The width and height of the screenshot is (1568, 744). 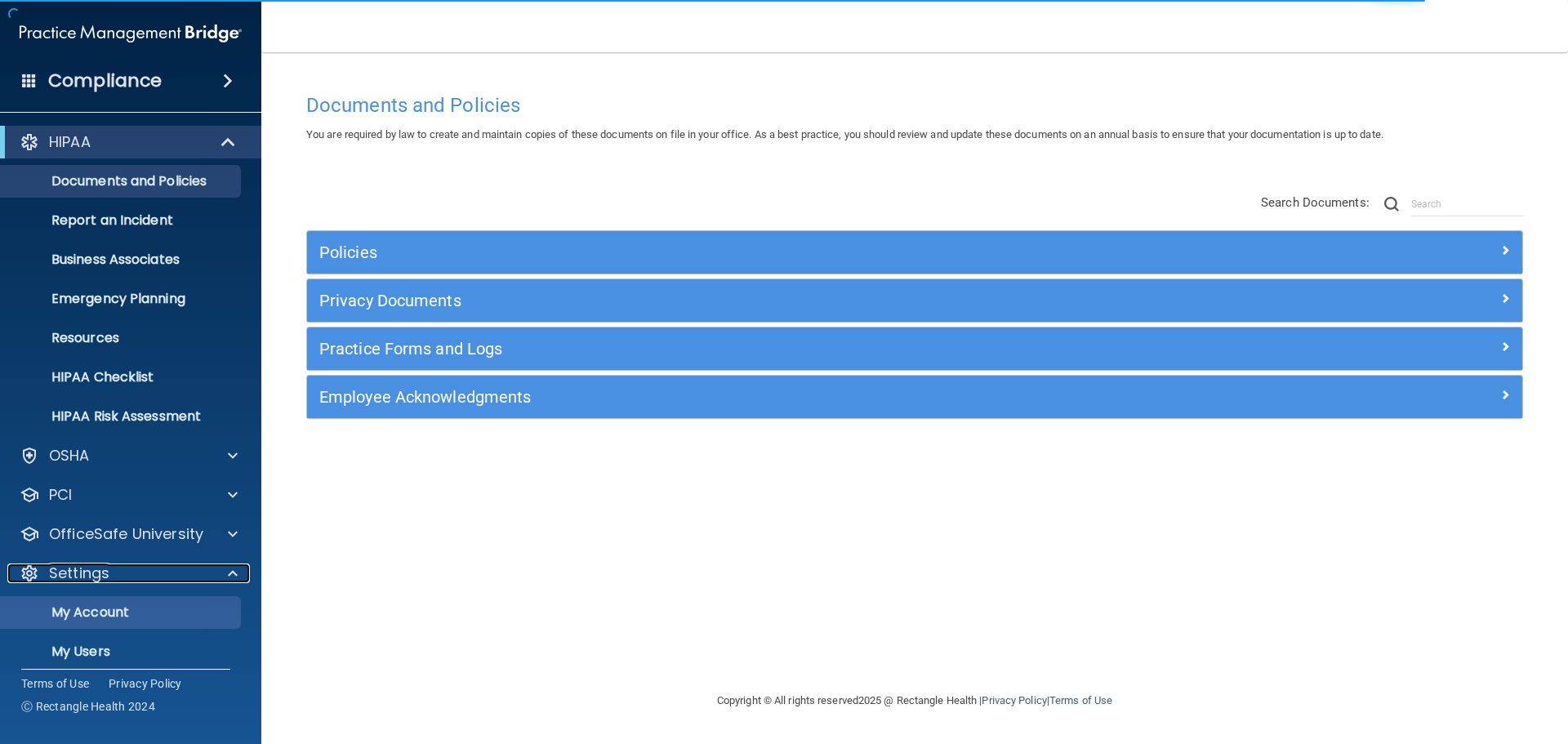 What do you see at coordinates (122, 299) in the screenshot?
I see `p: Emergency Planning` at bounding box center [122, 299].